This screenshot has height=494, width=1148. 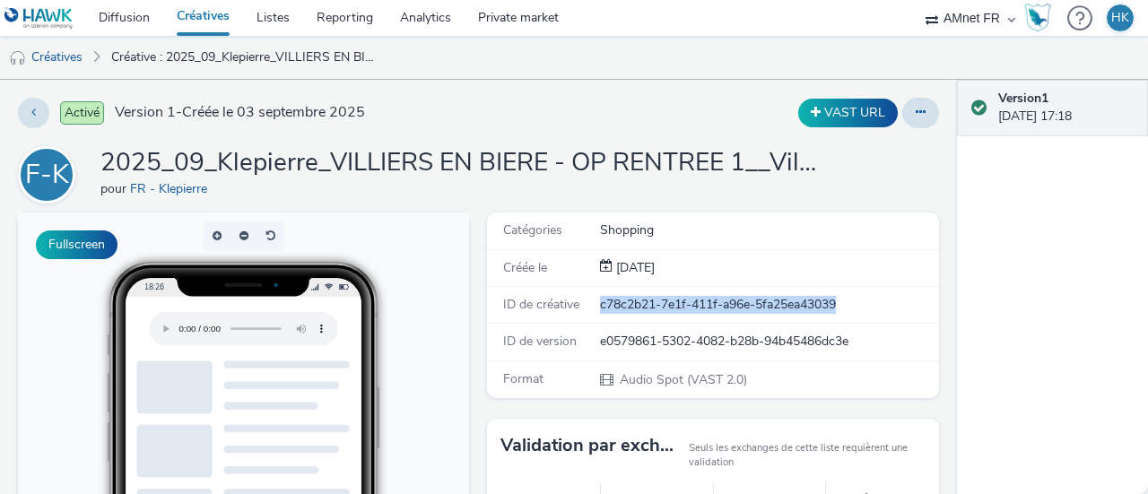 What do you see at coordinates (365, 404) in the screenshot?
I see `li: Ordinateur` at bounding box center [365, 404].